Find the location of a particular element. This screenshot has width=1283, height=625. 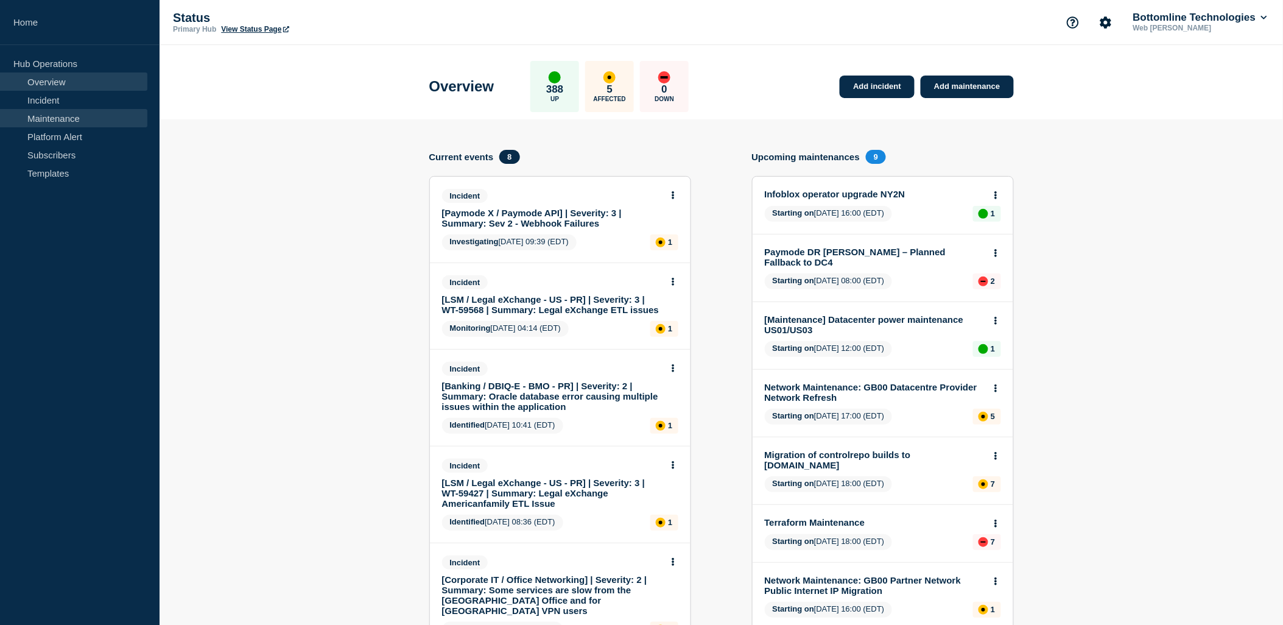

a: Network Maintenance: GB00 Datacentre Provider Network Refresh is located at coordinates (875, 392).